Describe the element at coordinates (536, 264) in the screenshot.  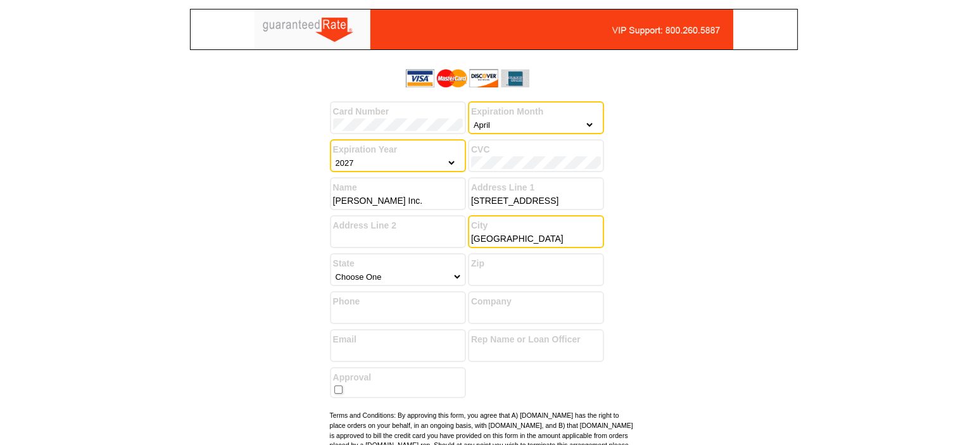
I see `label: Zip` at that location.